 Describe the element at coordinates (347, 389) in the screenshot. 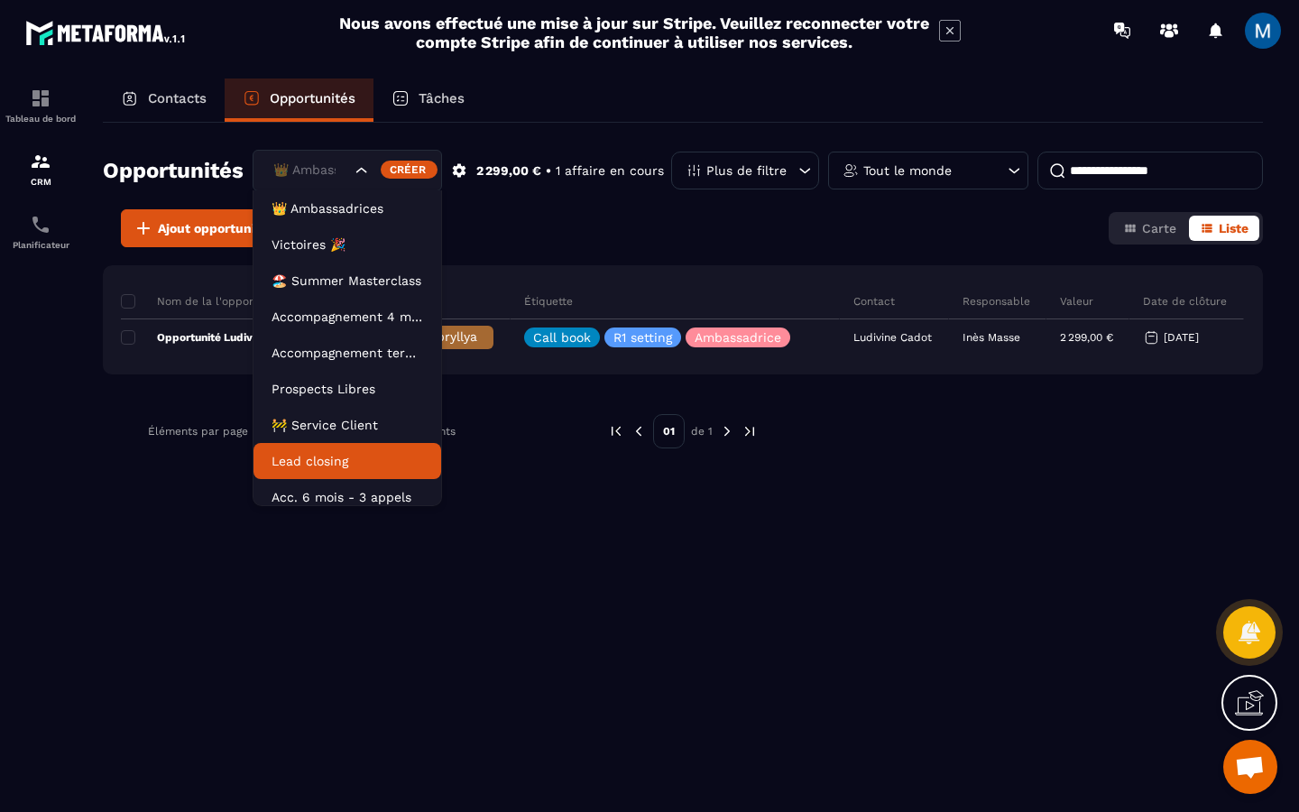

I see `p: Prospects Libres` at that location.